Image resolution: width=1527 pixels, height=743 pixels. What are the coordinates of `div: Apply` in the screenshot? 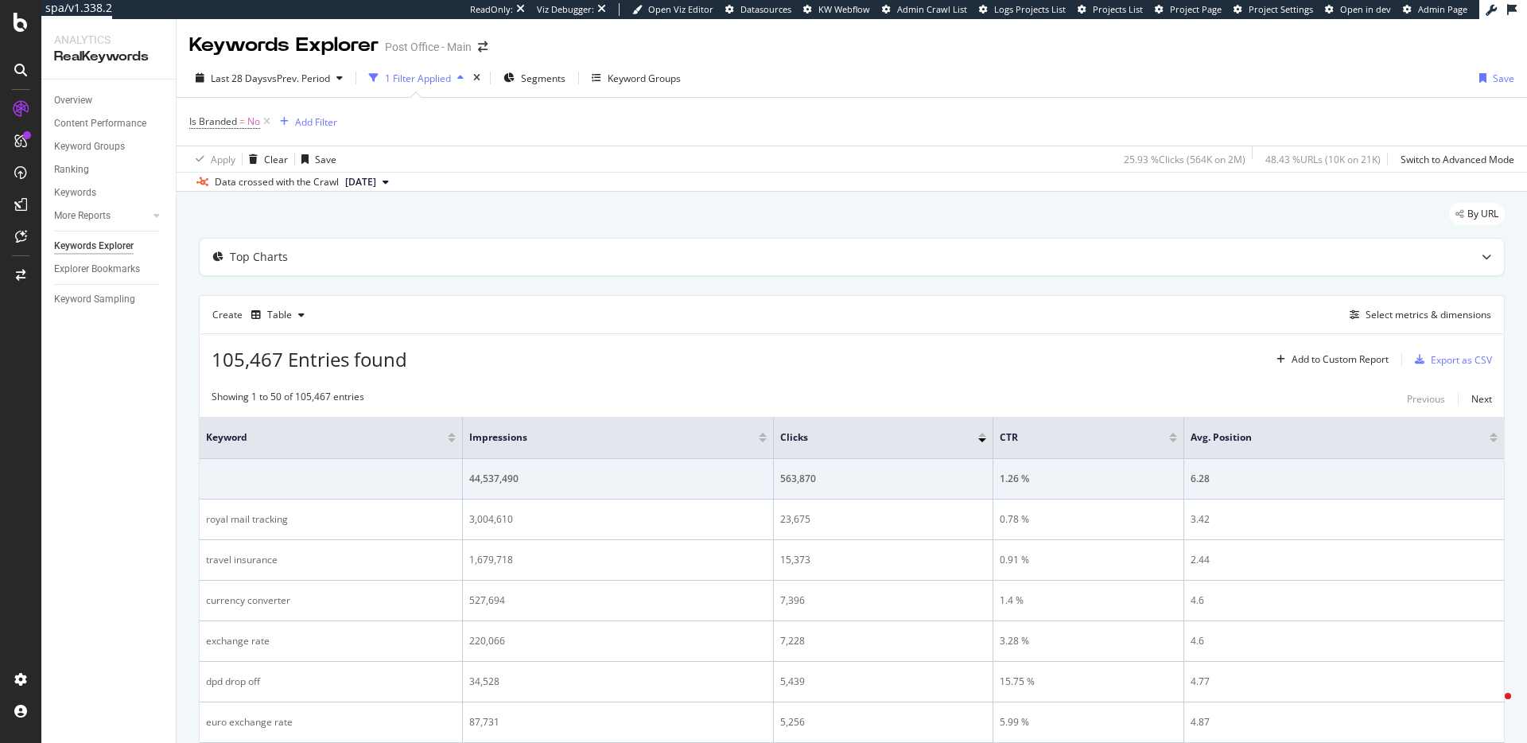 It's located at (223, 159).